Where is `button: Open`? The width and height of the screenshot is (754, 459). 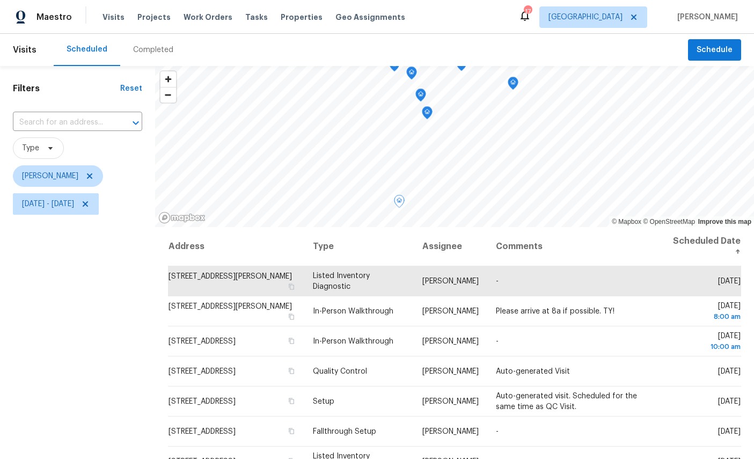 button: Open is located at coordinates (136, 123).